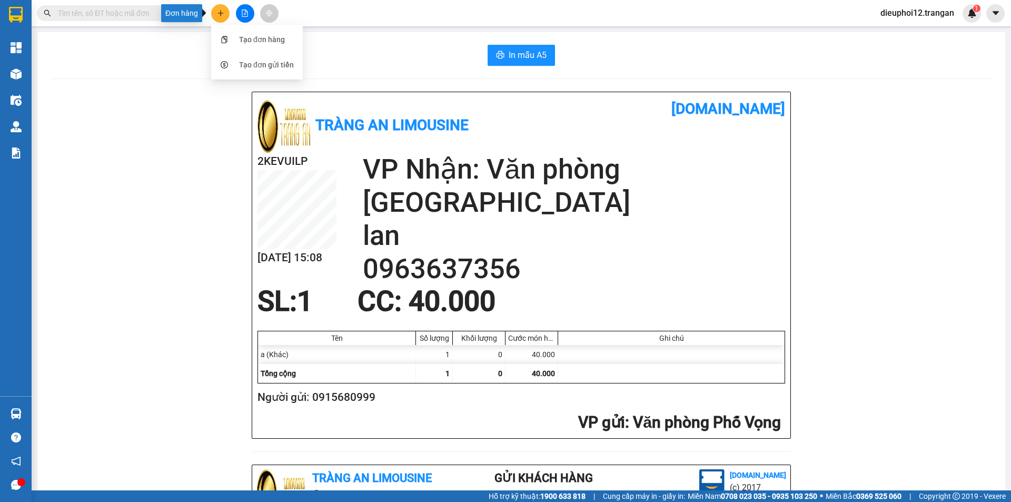  Describe the element at coordinates (277, 301) in the screenshot. I see `span: SL:` at that location.